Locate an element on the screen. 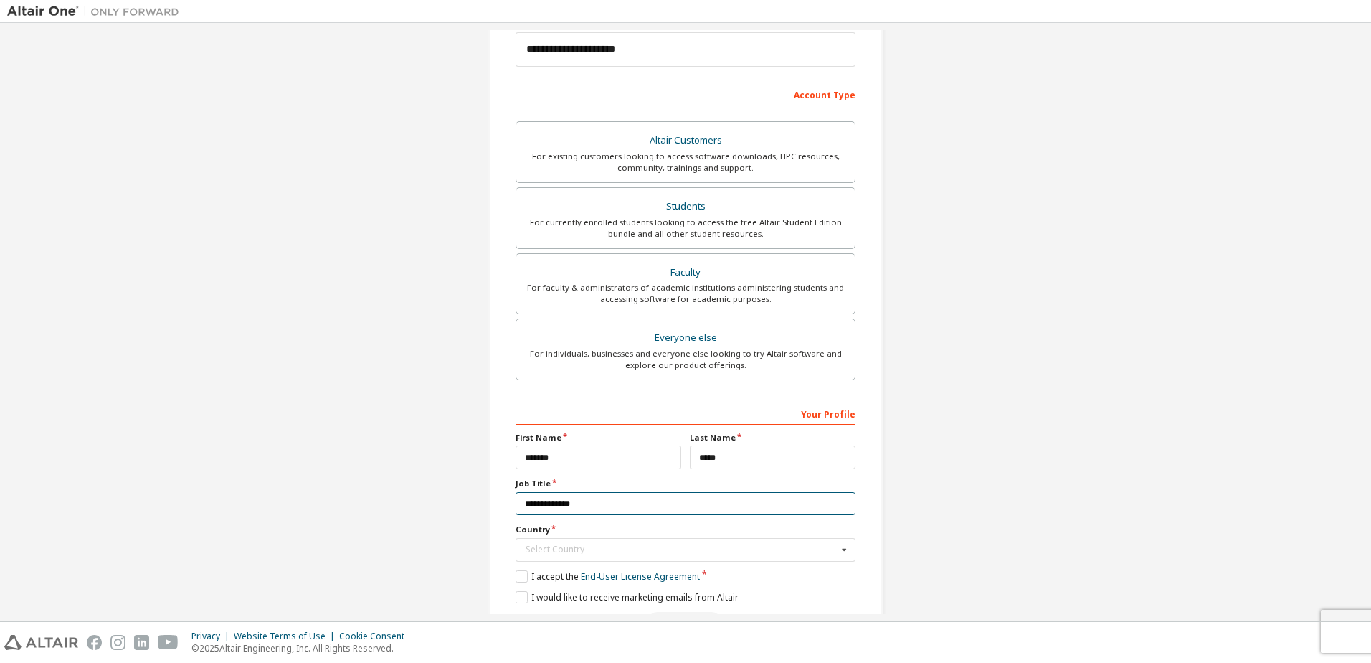 The height and width of the screenshot is (663, 1371). div: Altair Customers is located at coordinates (686, 141).